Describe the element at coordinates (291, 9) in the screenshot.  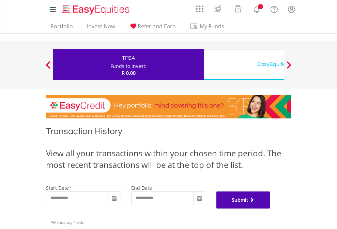
I see `a: My Profile` at that location.